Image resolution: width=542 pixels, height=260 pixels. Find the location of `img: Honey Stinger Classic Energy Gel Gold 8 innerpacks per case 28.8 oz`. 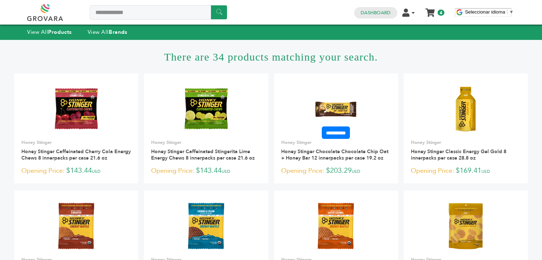

img: Honey Stinger Classic Energy Gel Gold 8 innerpacks per case 28.8 oz is located at coordinates (466, 109).